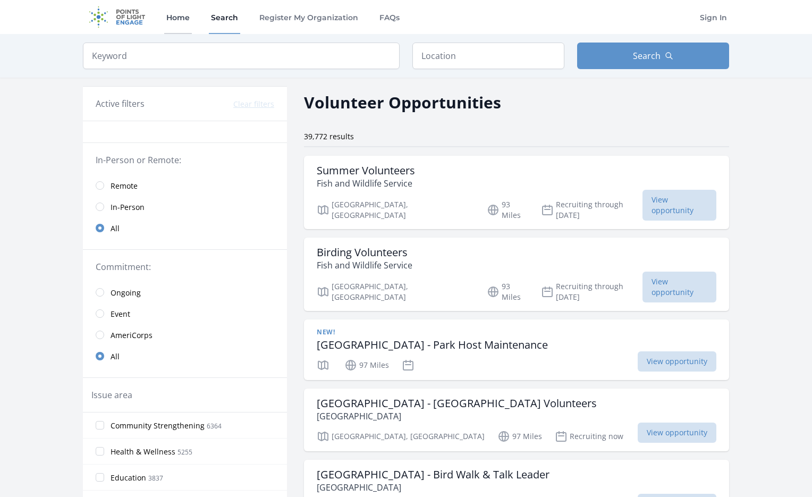 This screenshot has width=812, height=497. I want to click on span: 5255, so click(185, 452).